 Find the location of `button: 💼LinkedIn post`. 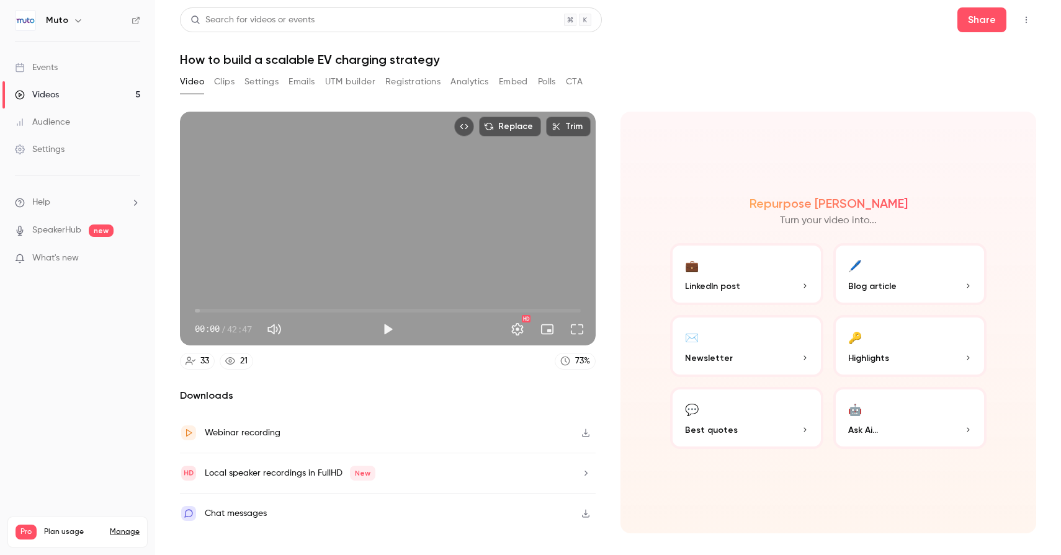

button: 💼LinkedIn post is located at coordinates (746, 274).